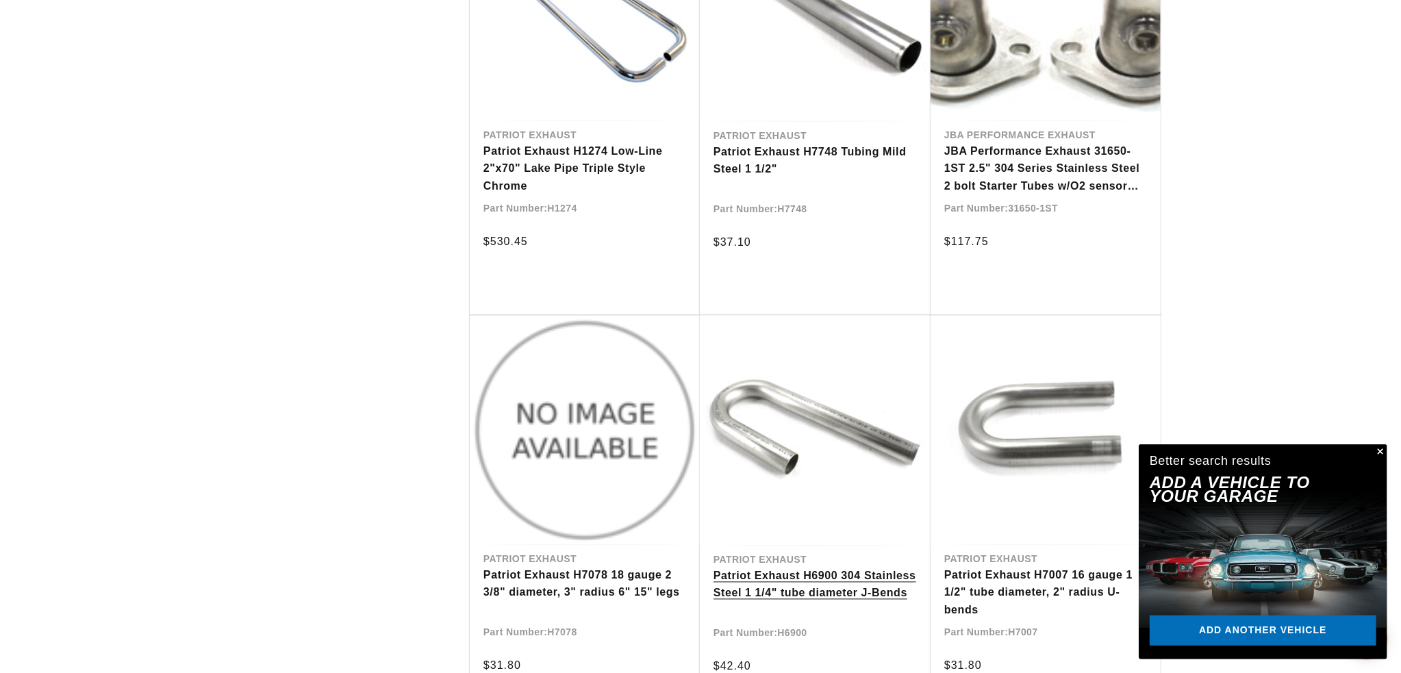 Image resolution: width=1401 pixels, height=673 pixels. What do you see at coordinates (1245, 490) in the screenshot?
I see `h2: Add A VEHICLE to your garage` at bounding box center [1245, 490].